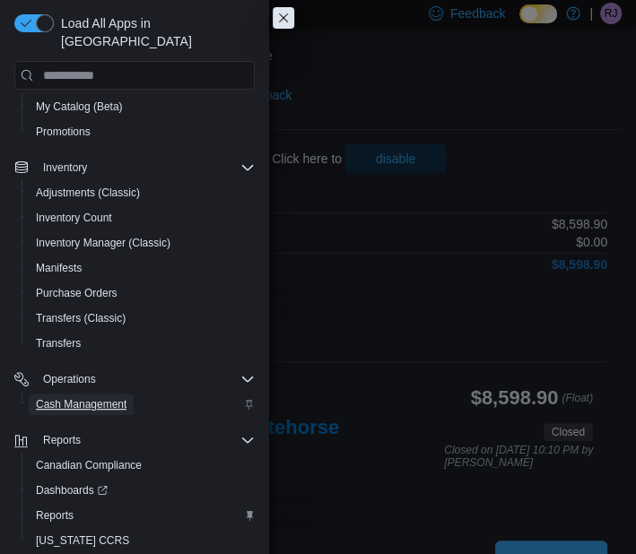  What do you see at coordinates (142, 318) in the screenshot?
I see `button: Transfers (Classic)` at bounding box center [142, 318].